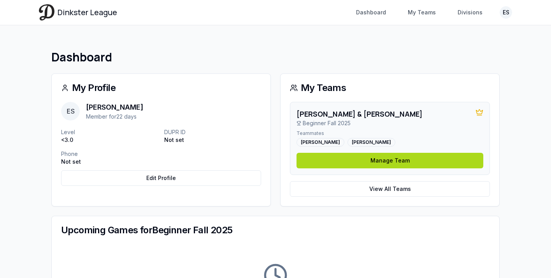  What do you see at coordinates (360, 123) in the screenshot?
I see `p: Beginner Fall 2025` at bounding box center [360, 123].